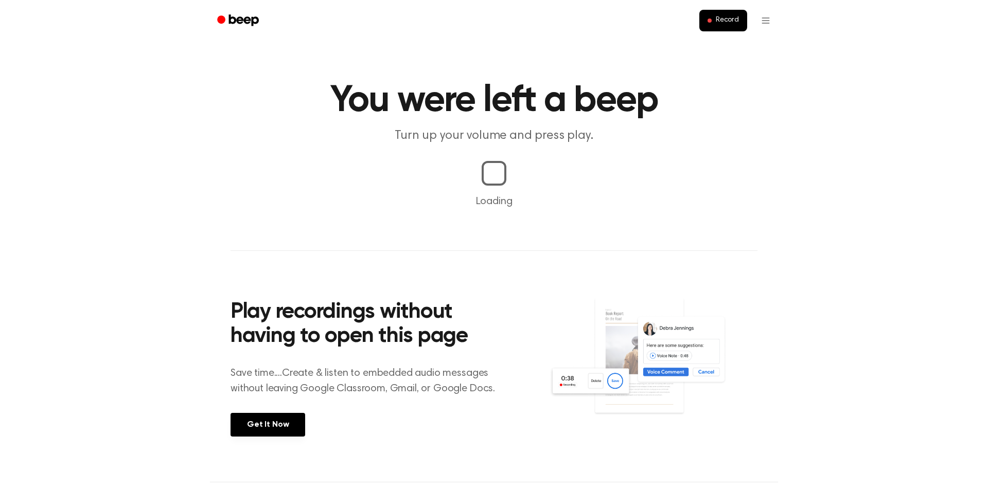  Describe the element at coordinates (369, 325) in the screenshot. I see `h2: Play recordings without having to open this page` at that location.